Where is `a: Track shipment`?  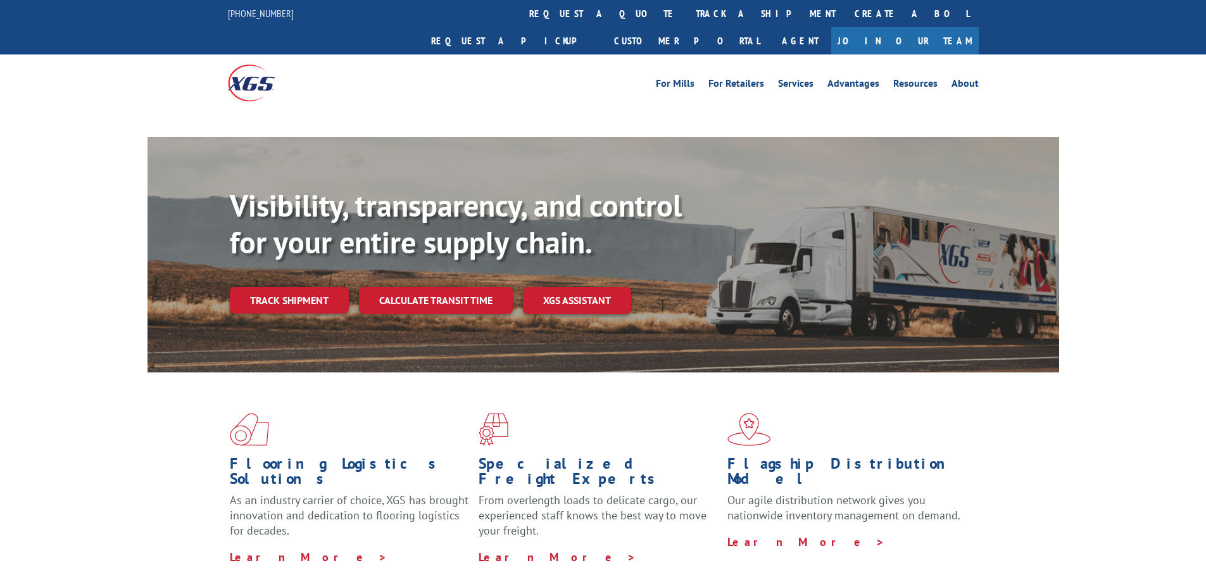
a: Track shipment is located at coordinates (289, 300).